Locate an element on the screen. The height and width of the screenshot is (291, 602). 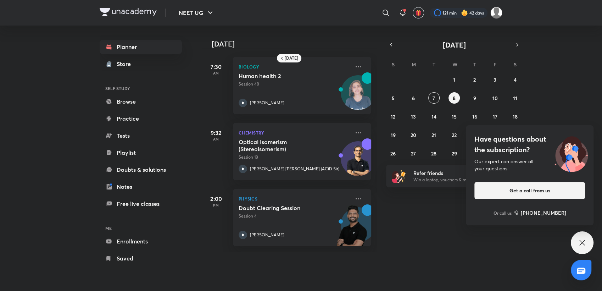
abbr: Sunday is located at coordinates (393, 64).